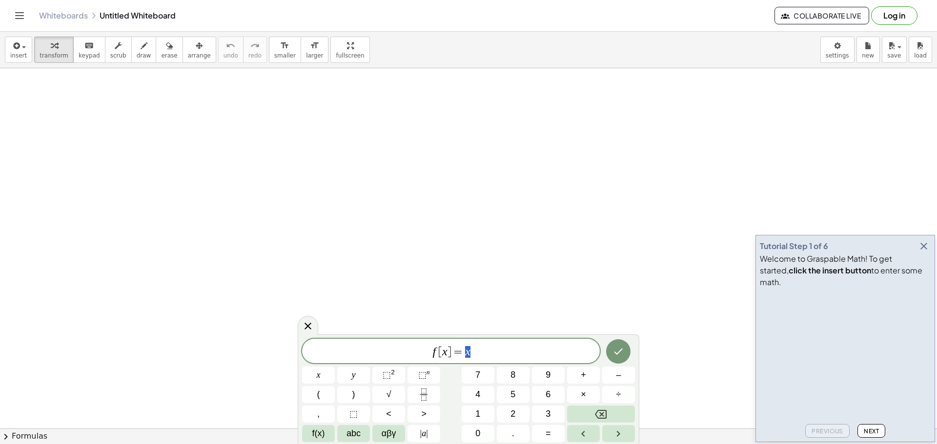  What do you see at coordinates (794, 246) in the screenshot?
I see `div: Tutorial Step 1 of 6` at bounding box center [794, 246].